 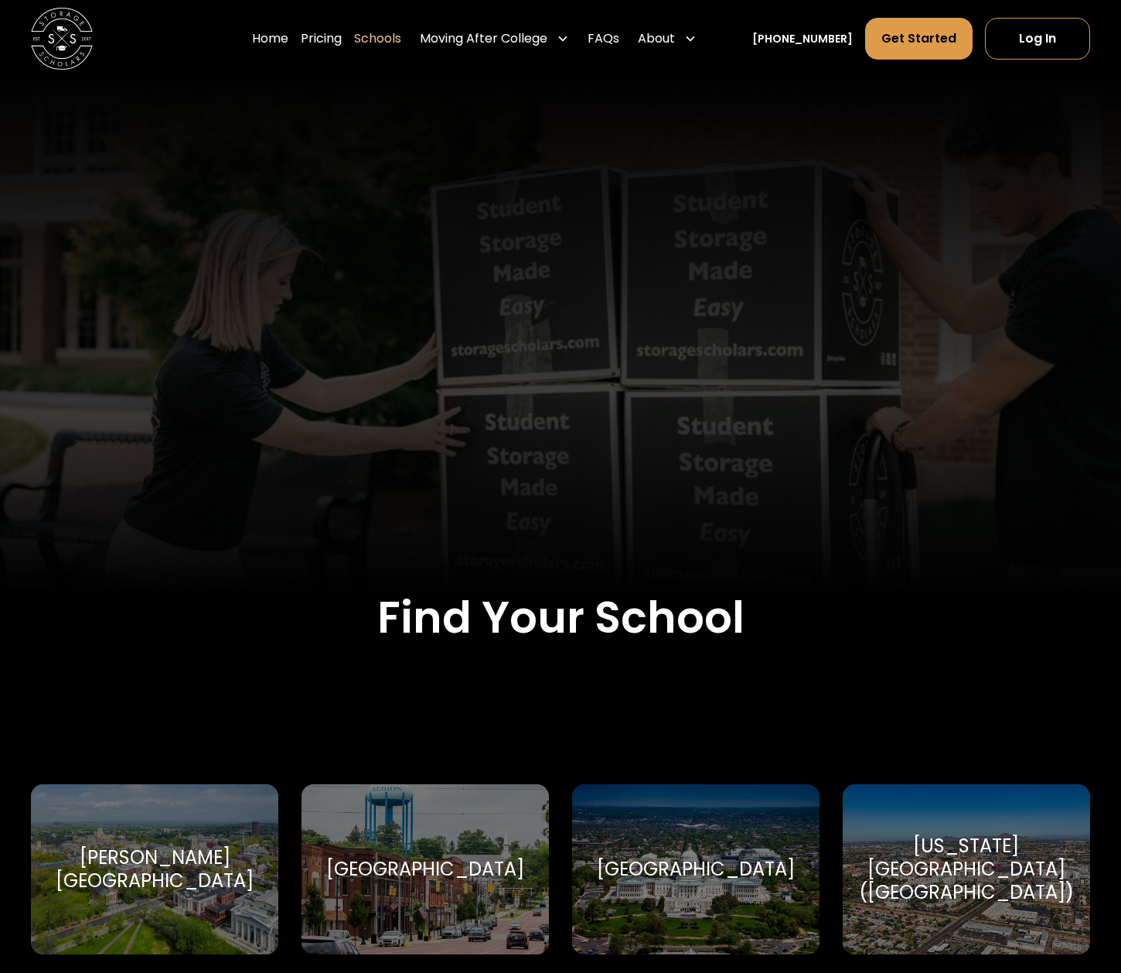 I want to click on a: Pricing, so click(x=321, y=39).